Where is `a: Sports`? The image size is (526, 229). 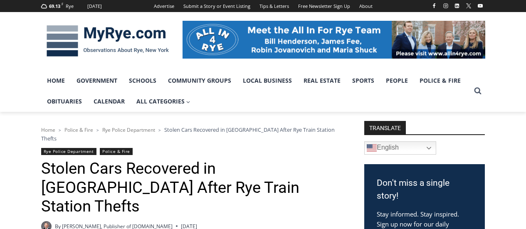 a: Sports is located at coordinates (363, 81).